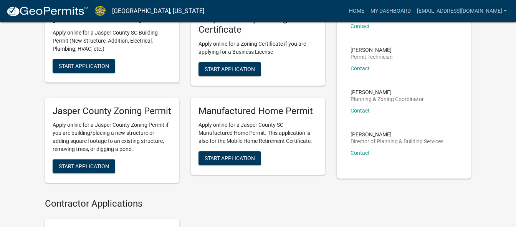  Describe the element at coordinates (112, 111) in the screenshot. I see `h5: Jasper County Zoning Permit` at that location.